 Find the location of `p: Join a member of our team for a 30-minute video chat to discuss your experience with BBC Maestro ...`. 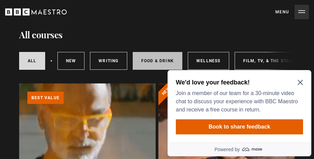

p: Join a member of our team for a 30-minute video chat to discuss your experience with BBC Maestro ... is located at coordinates (73, 34).